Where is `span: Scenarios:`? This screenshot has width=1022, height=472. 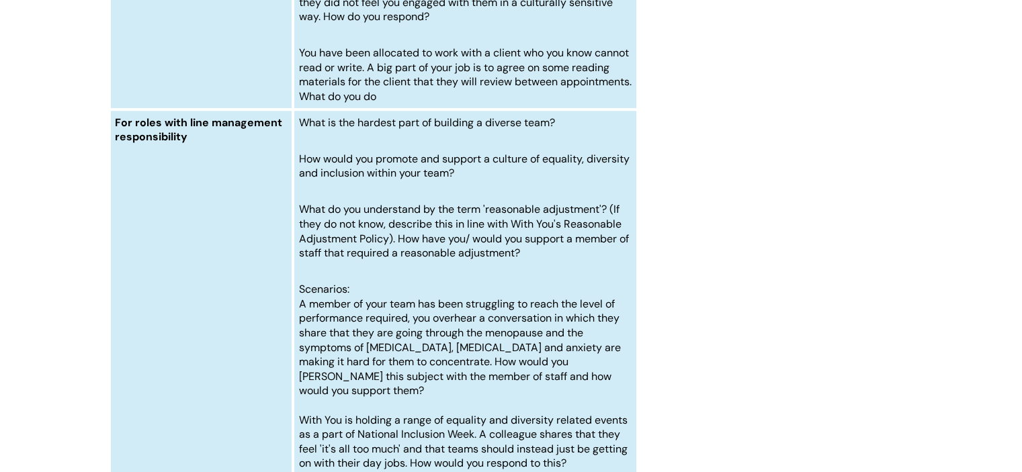
span: Scenarios: is located at coordinates (324, 289).